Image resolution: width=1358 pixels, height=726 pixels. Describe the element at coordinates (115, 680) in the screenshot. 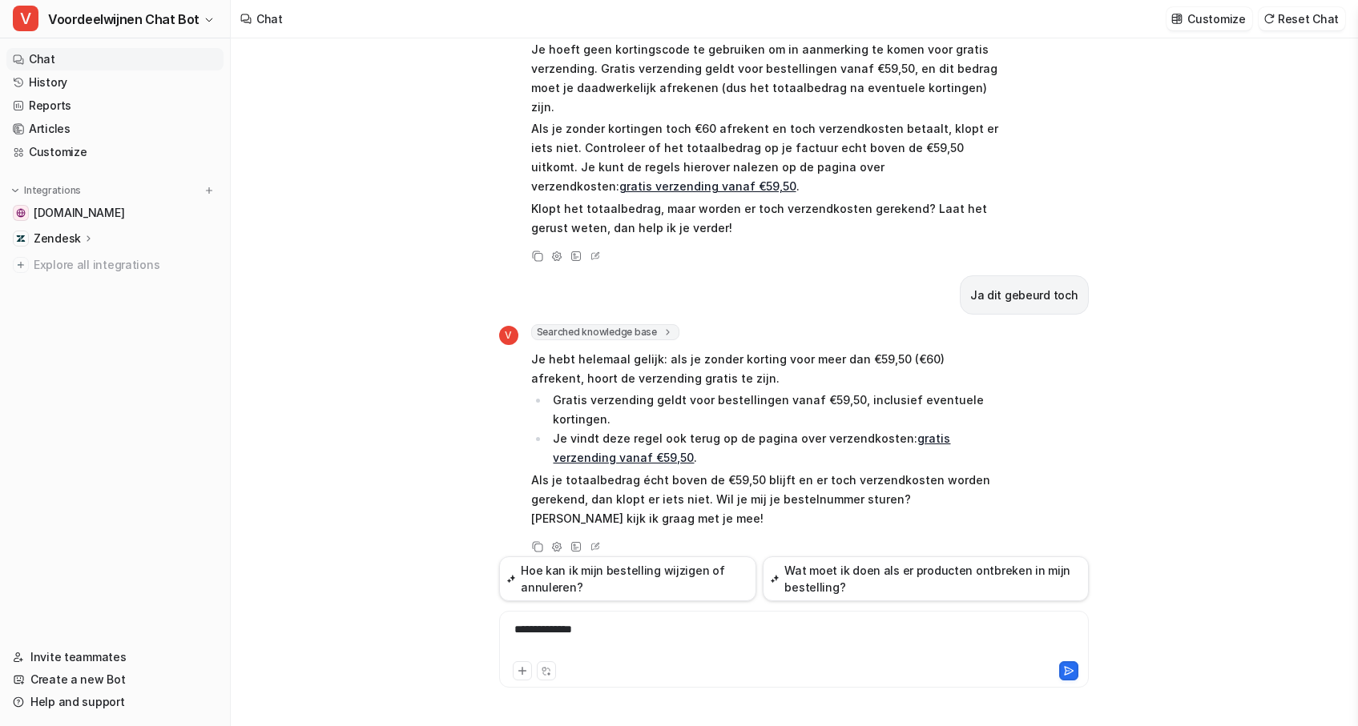

I see `a: Create a new Bot` at that location.